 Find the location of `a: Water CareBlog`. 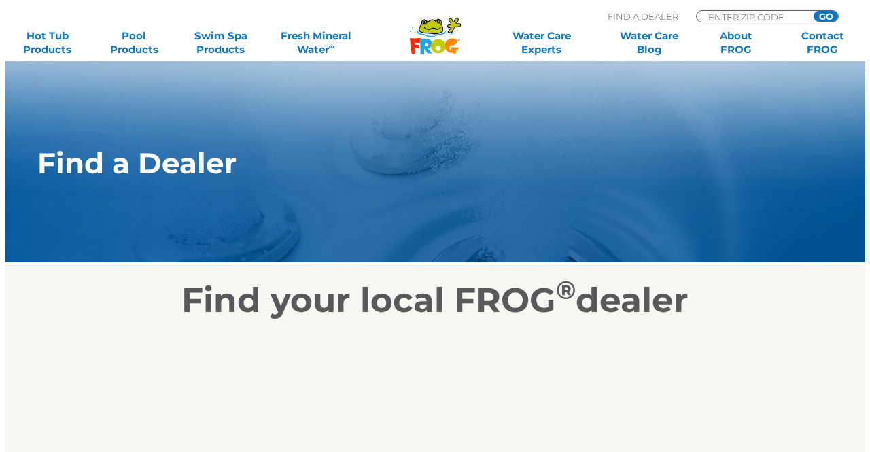

a: Water CareBlog is located at coordinates (649, 43).